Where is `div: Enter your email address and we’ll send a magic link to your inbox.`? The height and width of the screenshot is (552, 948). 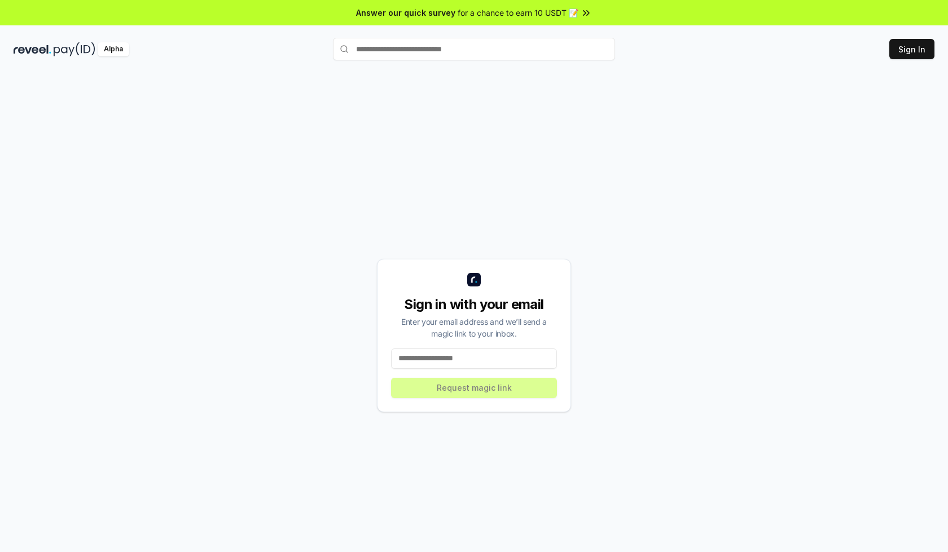 div: Enter your email address and we’ll send a magic link to your inbox. is located at coordinates (474, 328).